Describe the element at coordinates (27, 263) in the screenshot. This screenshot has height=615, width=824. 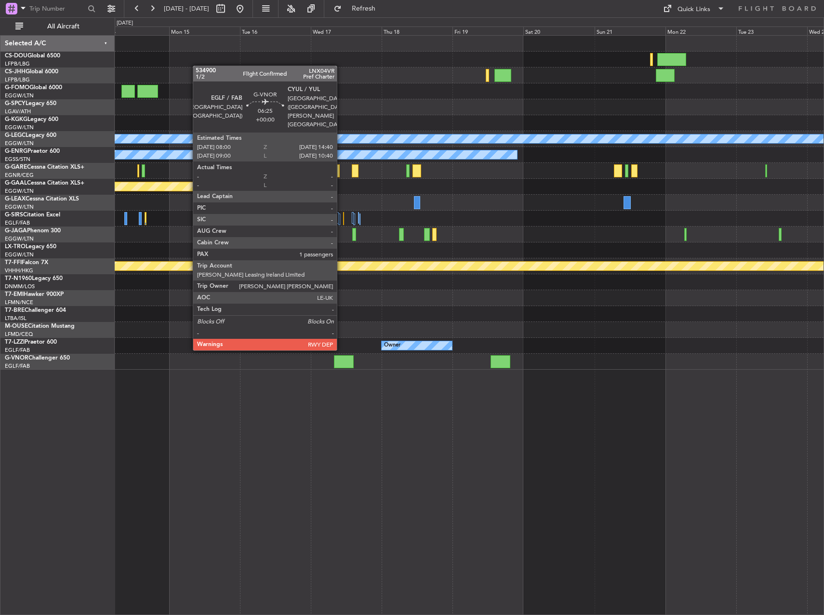
I see `a: T7-FFIFalcon 7X` at that location.